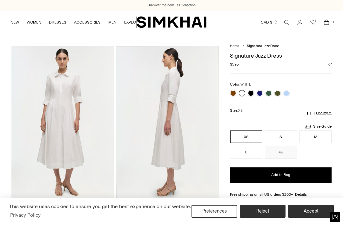  I want to click on span: Add to Bag, so click(281, 175).